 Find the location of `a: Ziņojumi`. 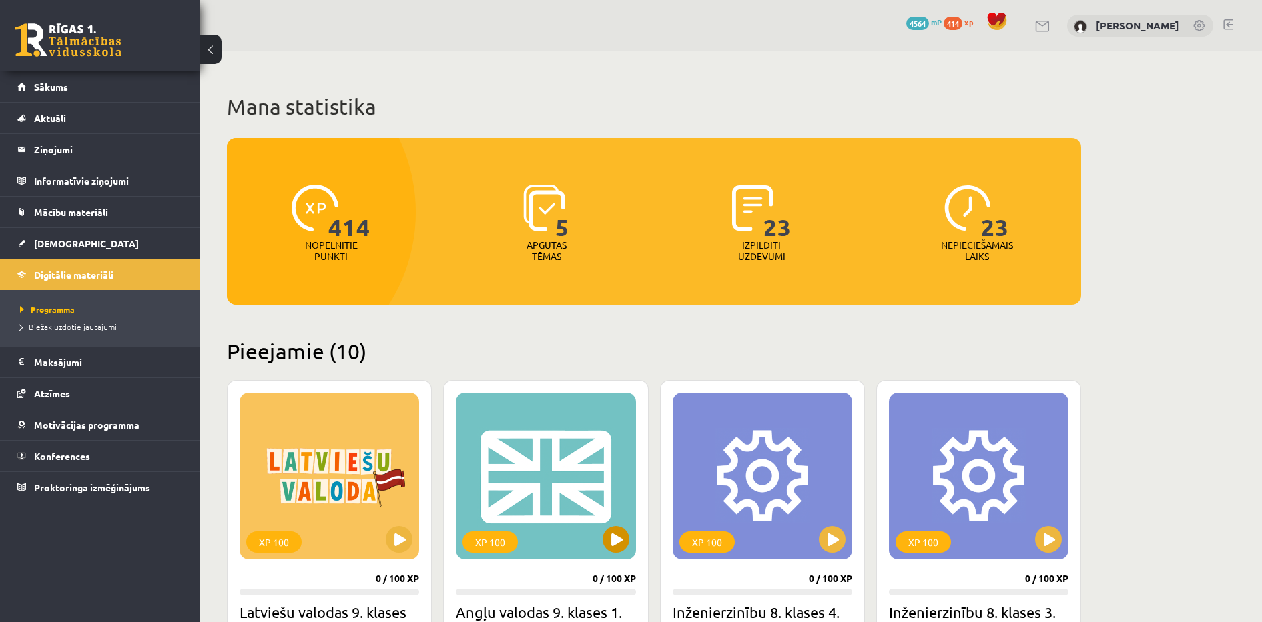

a: Ziņojumi is located at coordinates (100, 149).